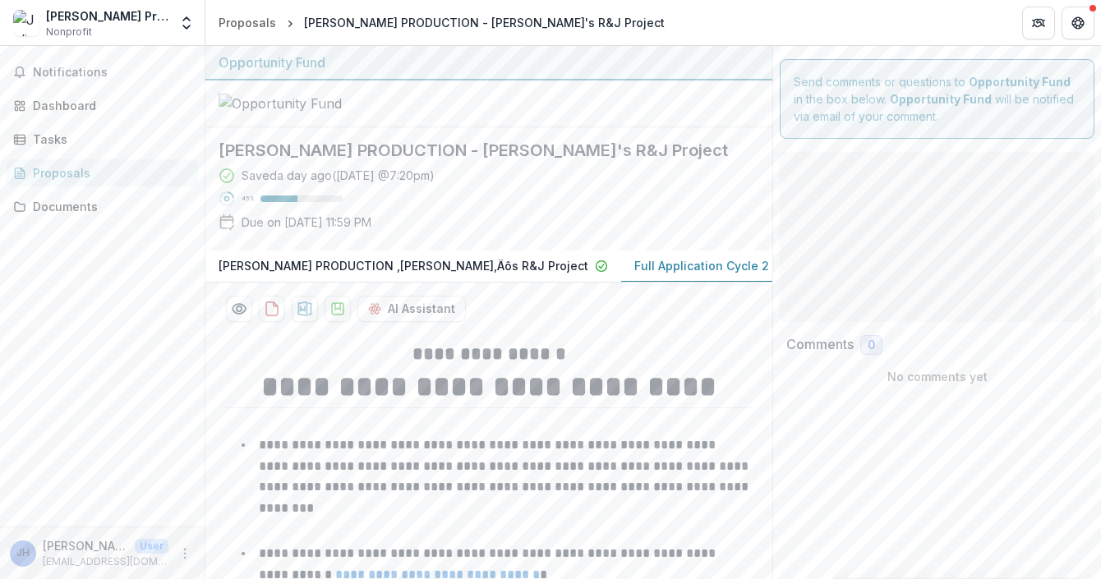 The image size is (1101, 579). Describe the element at coordinates (936, 376) in the screenshot. I see `p: No comments yet` at that location.